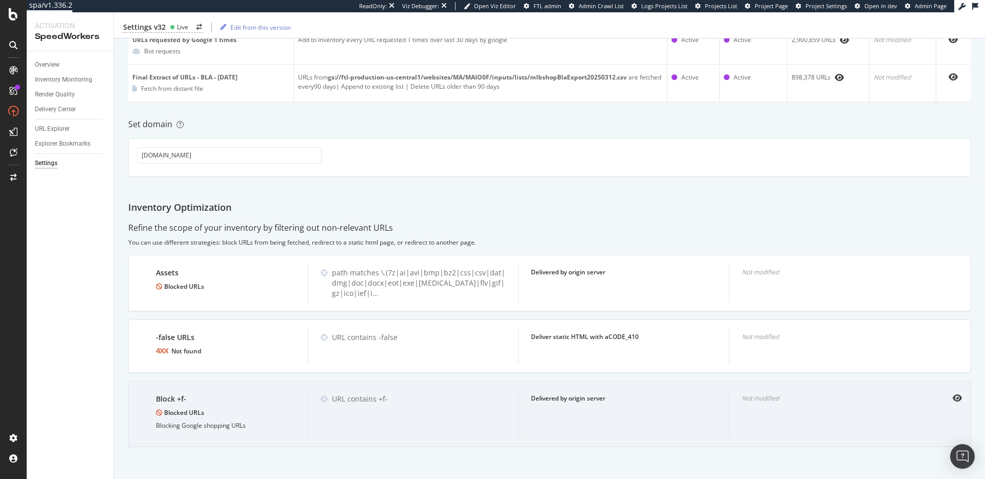  Describe the element at coordinates (623, 337) in the screenshot. I see `div: Deliver static HTML with a CODE_410` at that location.